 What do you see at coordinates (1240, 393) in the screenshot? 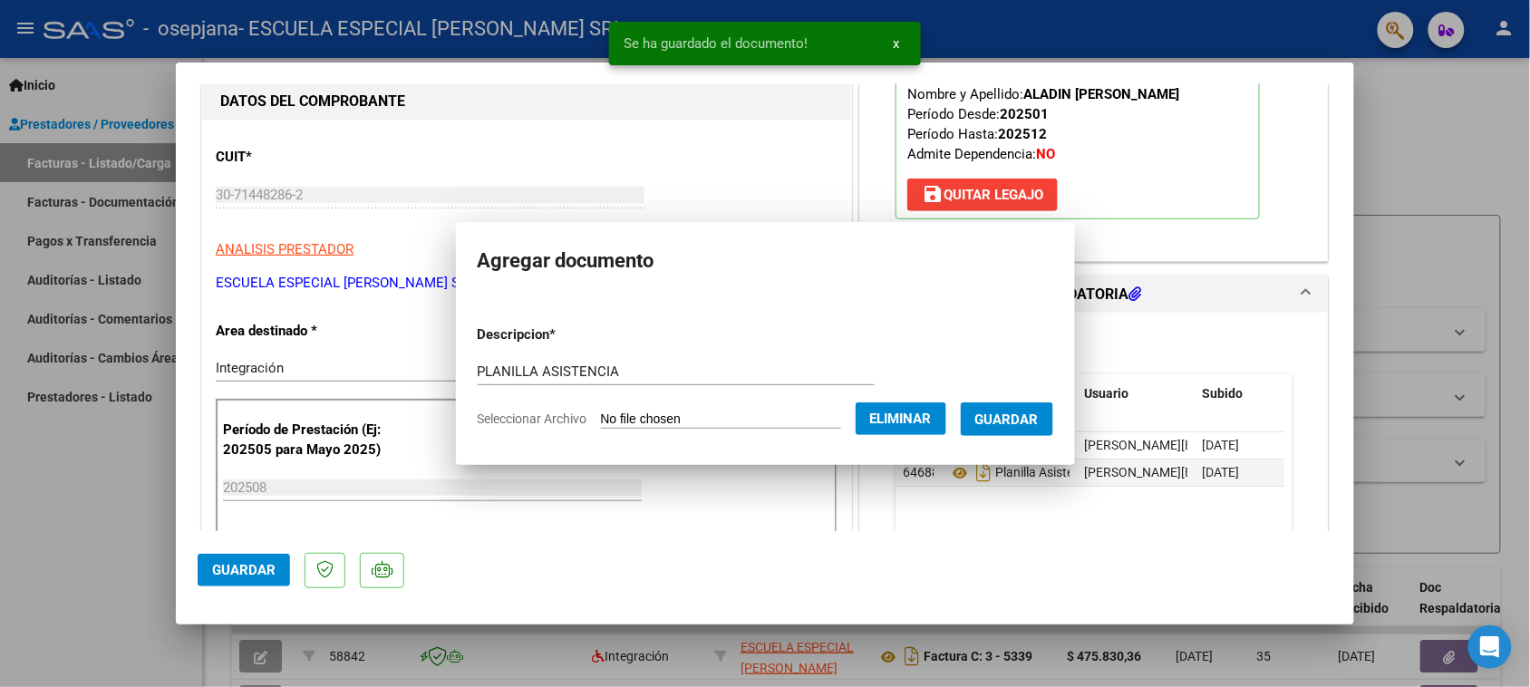
I see `datatable-header-cell: Subido` at bounding box center [1240, 393].